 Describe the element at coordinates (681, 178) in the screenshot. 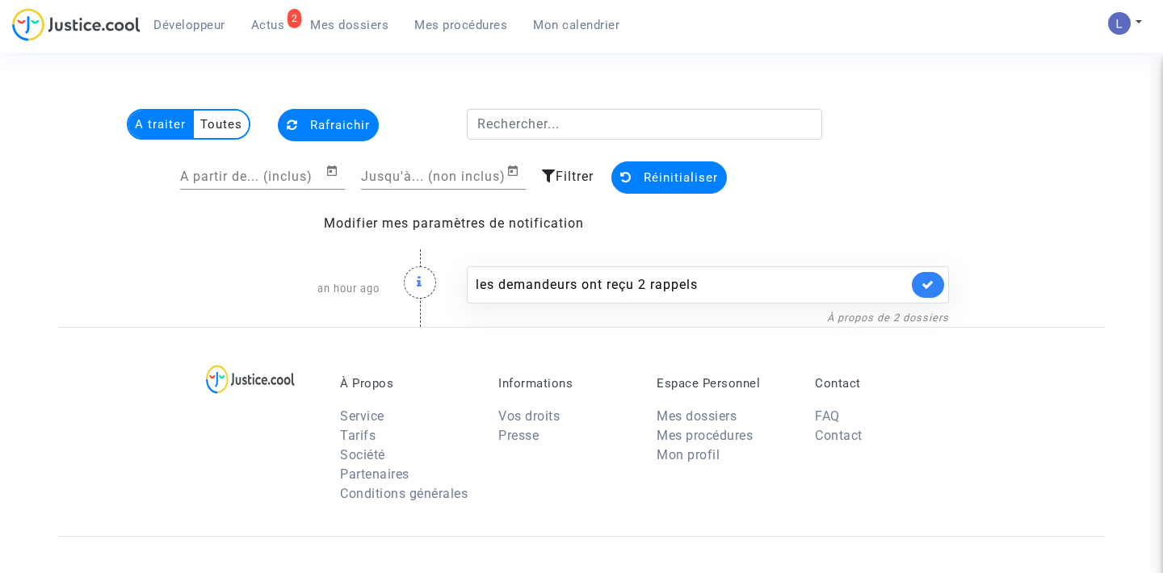

I see `span: Réinitialiser` at that location.